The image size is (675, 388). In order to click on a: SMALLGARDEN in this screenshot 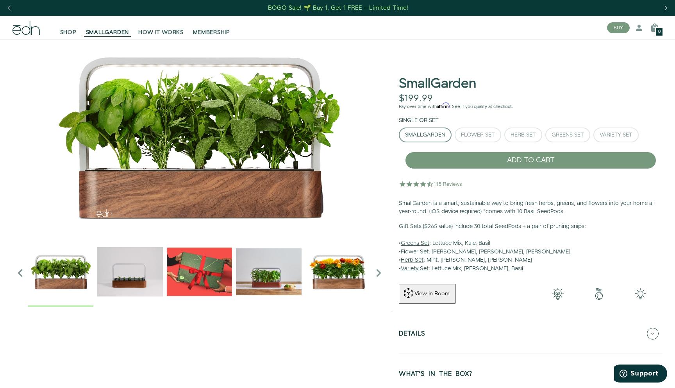, I will do `click(107, 28)`.